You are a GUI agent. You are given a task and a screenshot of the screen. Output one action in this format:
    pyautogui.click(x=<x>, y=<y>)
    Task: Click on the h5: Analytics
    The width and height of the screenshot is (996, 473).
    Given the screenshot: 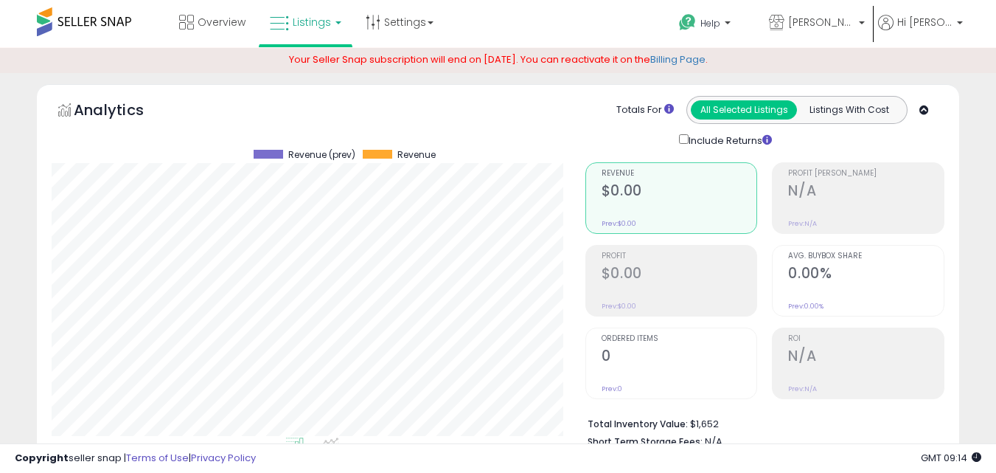 What is the action you would take?
    pyautogui.click(x=123, y=111)
    